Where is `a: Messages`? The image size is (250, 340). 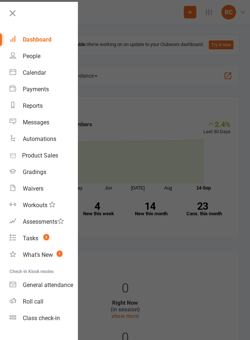 a: Messages is located at coordinates (43, 122).